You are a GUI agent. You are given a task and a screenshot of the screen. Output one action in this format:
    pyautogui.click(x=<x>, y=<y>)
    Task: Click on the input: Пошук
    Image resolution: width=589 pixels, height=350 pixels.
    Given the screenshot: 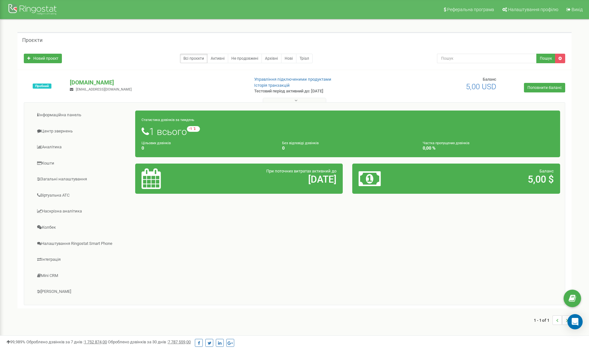 What is the action you would take?
    pyautogui.click(x=487, y=58)
    